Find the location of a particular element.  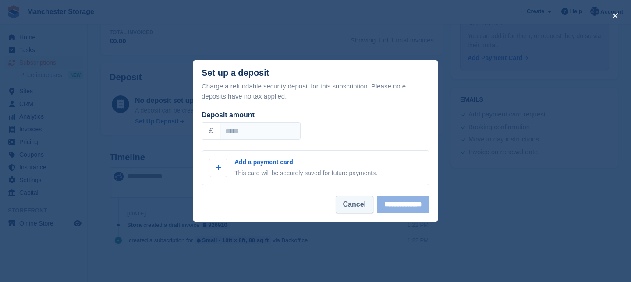

div: Set up a deposit is located at coordinates (235, 73).